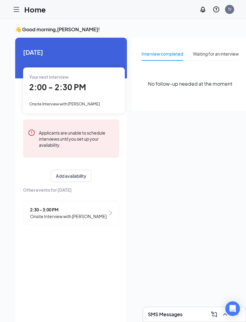  I want to click on svg: Error, so click(32, 133).